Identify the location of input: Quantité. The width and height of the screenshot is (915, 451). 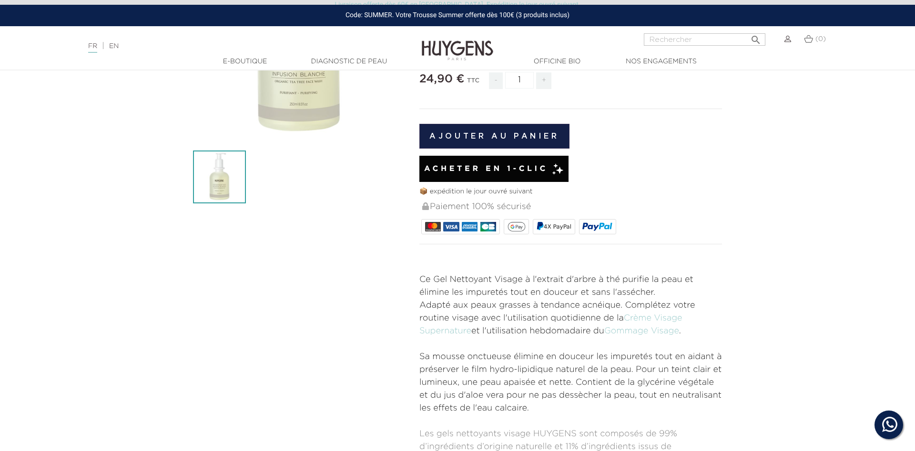
(519, 80).